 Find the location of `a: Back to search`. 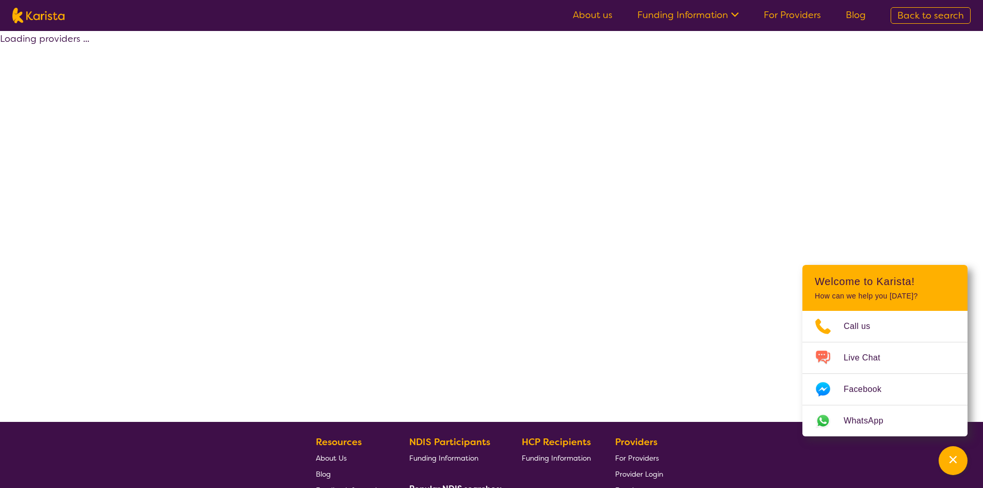

a: Back to search is located at coordinates (930, 15).